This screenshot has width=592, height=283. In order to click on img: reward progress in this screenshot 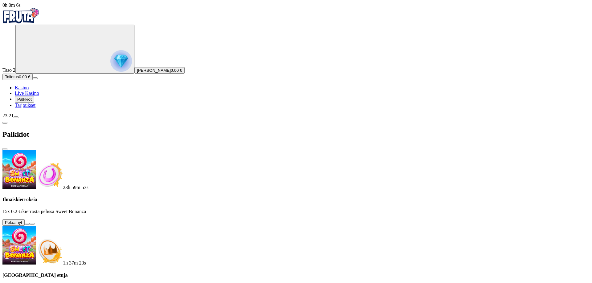, I will do `click(121, 61)`.